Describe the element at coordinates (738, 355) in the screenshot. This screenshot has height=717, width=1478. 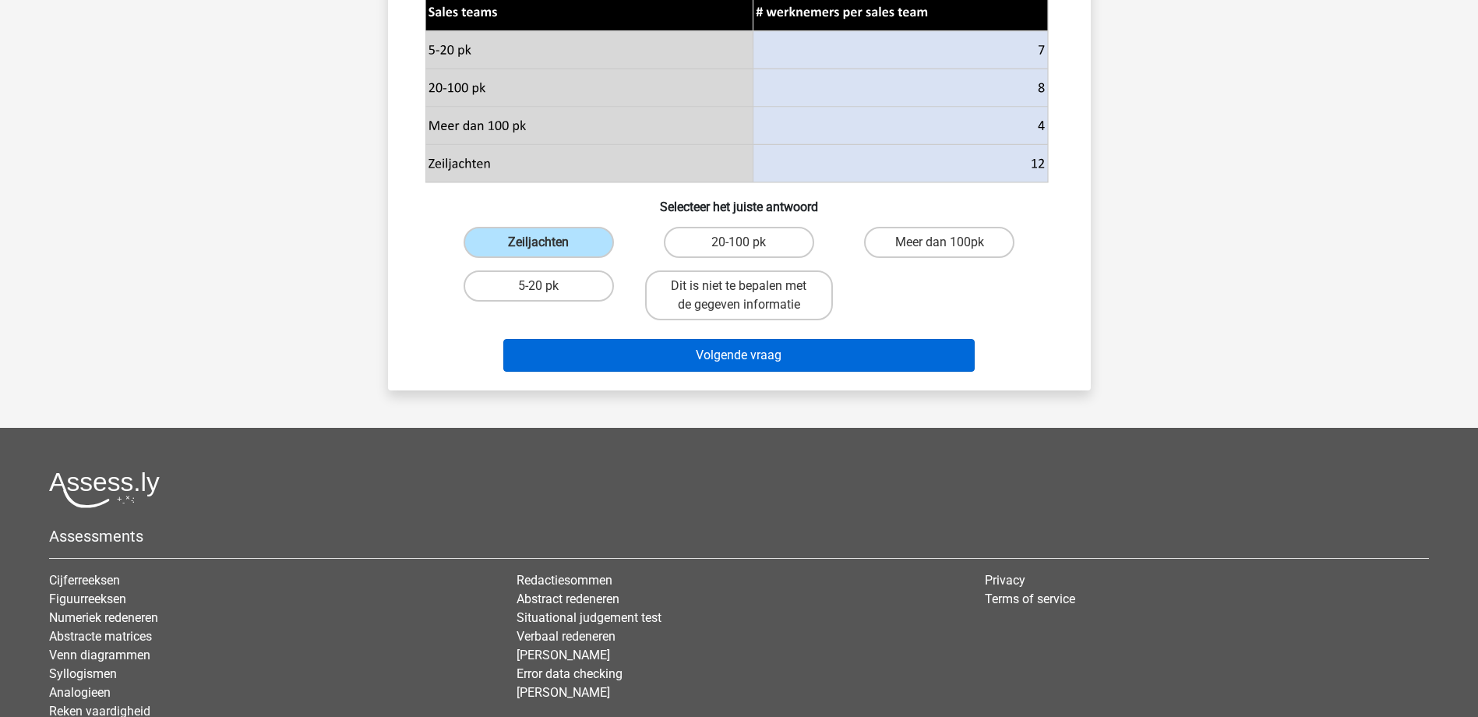
I see `button: Volgende vraag` at that location.